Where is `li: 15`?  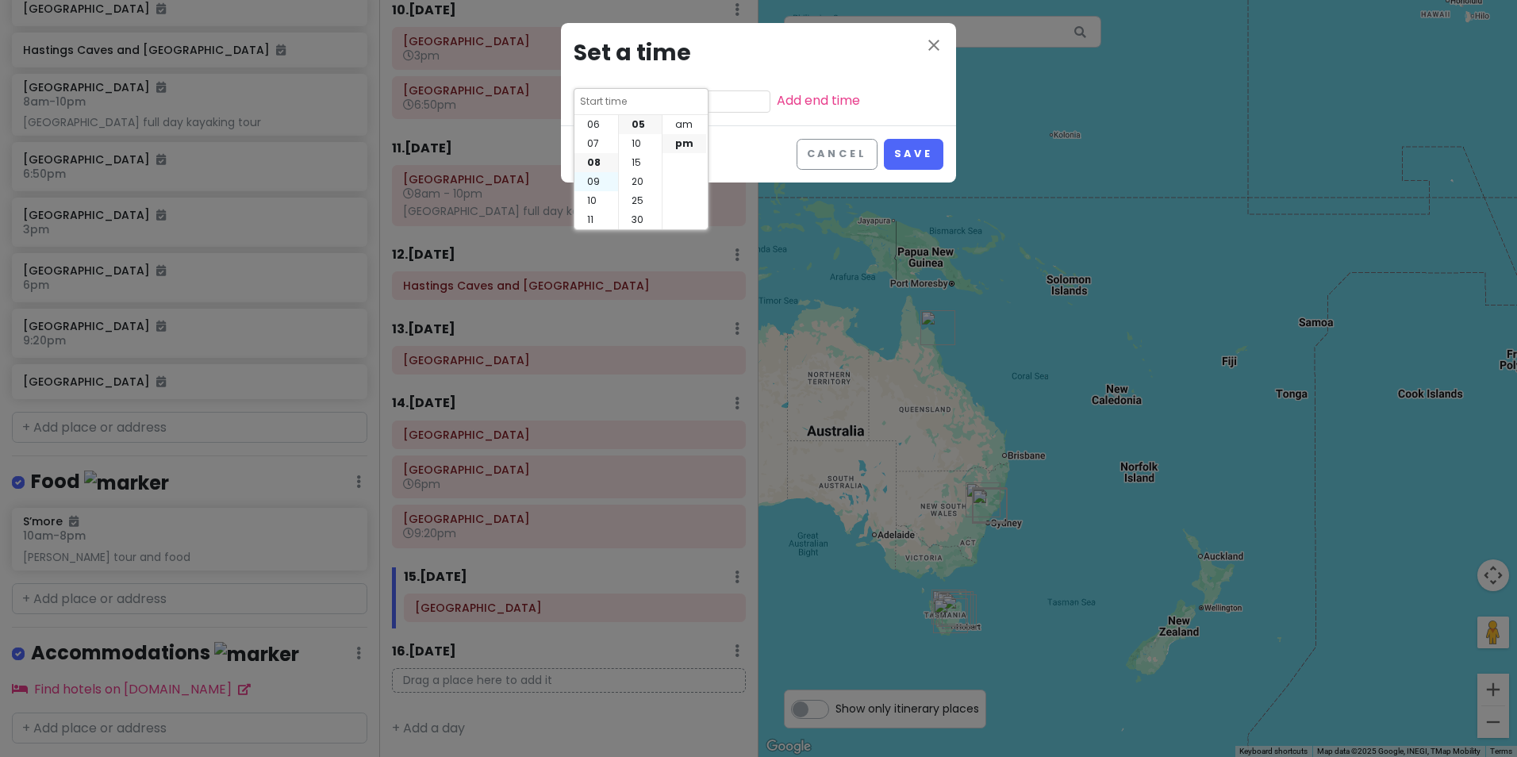
li: 15 is located at coordinates (640, 163).